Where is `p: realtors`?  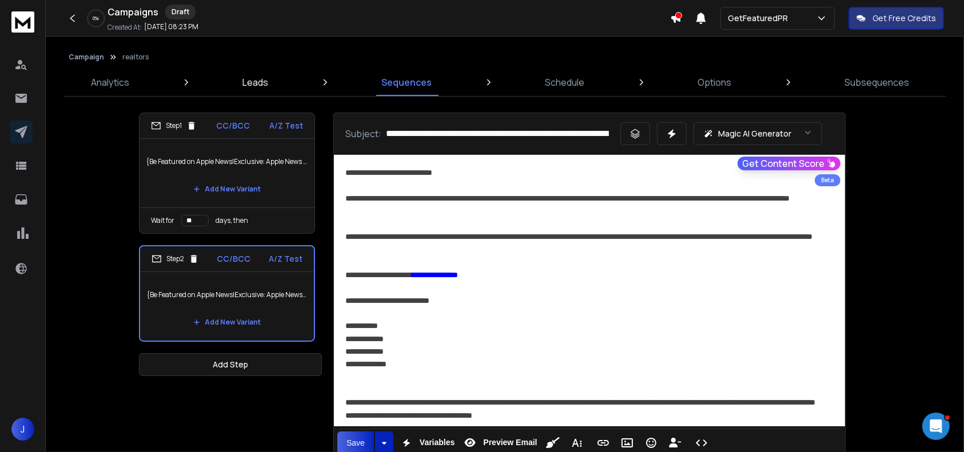
p: realtors is located at coordinates (136, 57).